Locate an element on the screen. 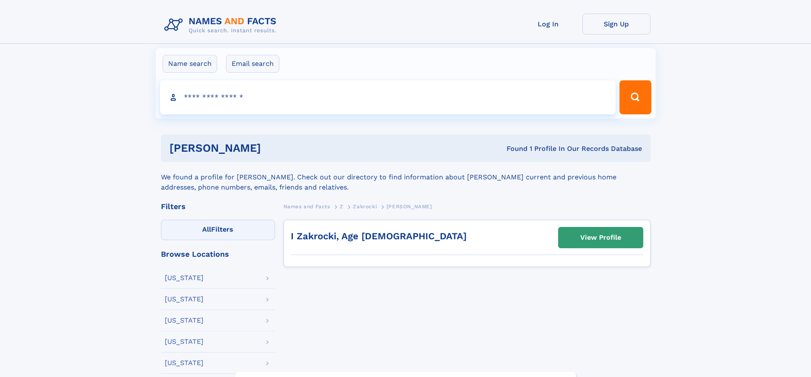 The image size is (811, 377). a: Zakrocki is located at coordinates (365, 206).